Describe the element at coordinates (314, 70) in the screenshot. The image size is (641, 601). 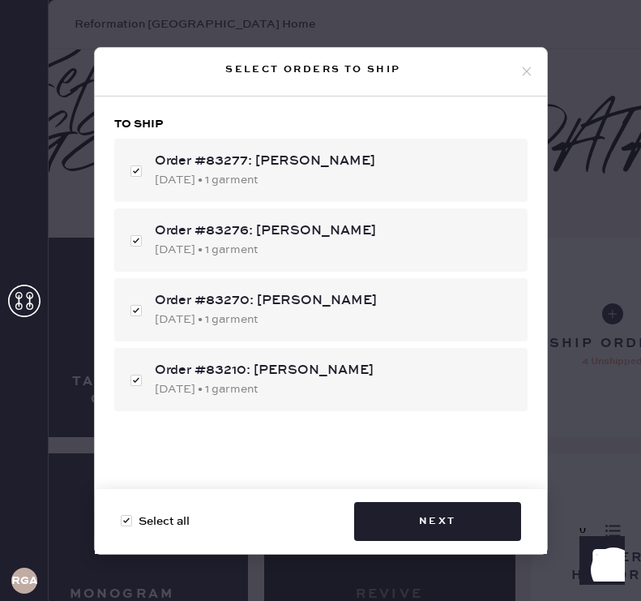
I see `div: Select orders to ship` at that location.